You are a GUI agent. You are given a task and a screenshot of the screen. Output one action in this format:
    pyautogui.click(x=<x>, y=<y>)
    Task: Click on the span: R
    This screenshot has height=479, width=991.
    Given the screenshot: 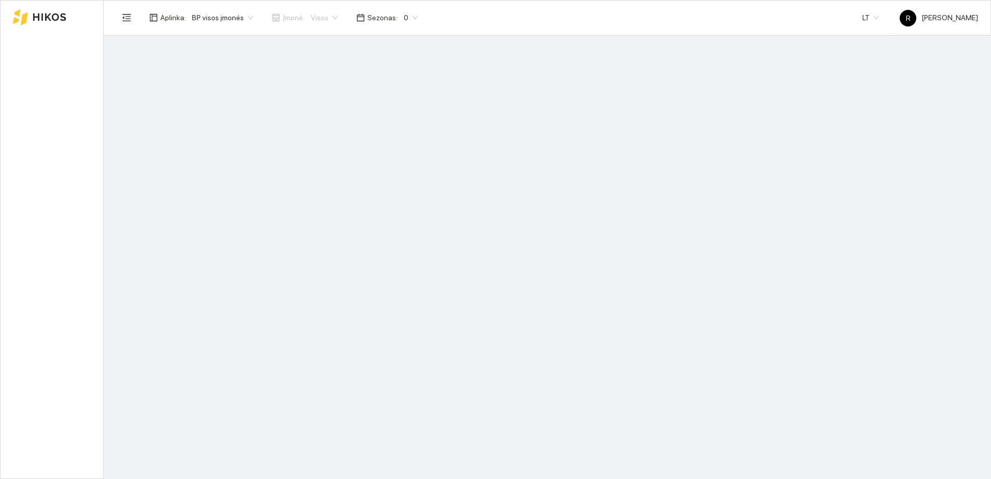 What is the action you would take?
    pyautogui.click(x=908, y=18)
    